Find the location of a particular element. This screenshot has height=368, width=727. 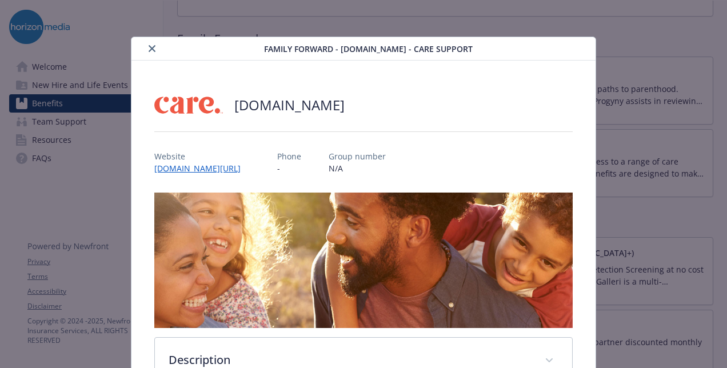

p: N/A is located at coordinates (357, 168).